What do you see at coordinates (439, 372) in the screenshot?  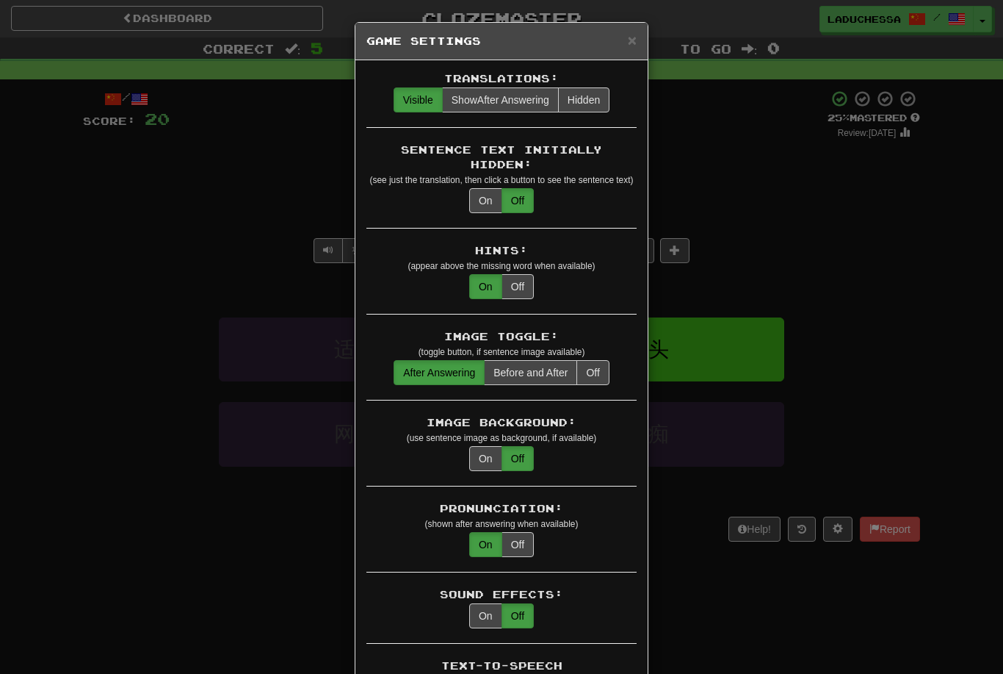 I see `button: After Answering` at bounding box center [439, 372].